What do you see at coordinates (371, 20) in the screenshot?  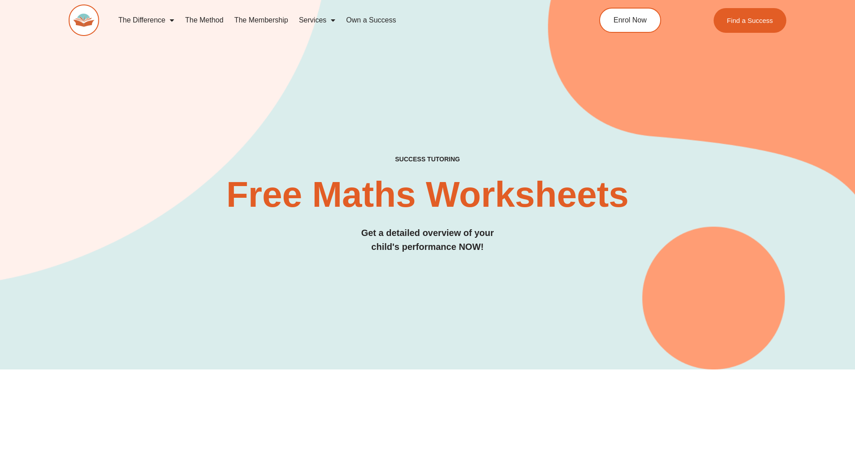 I see `a: Own a Success` at bounding box center [371, 20].